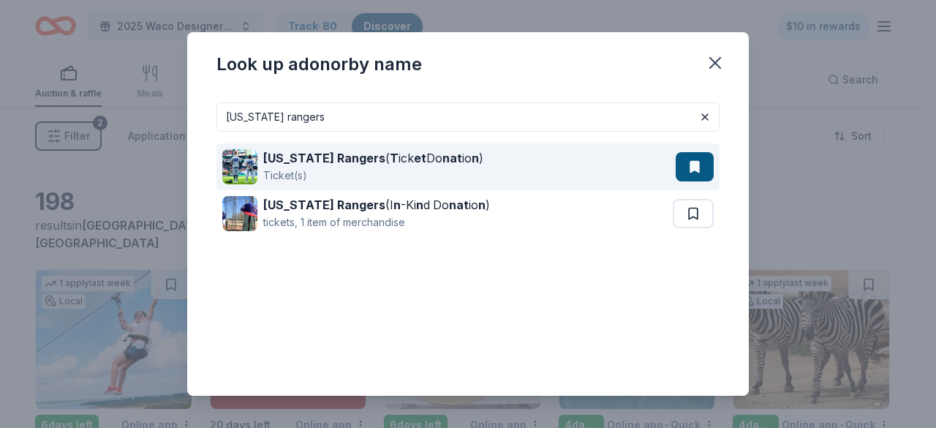 This screenshot has height=428, width=936. What do you see at coordinates (319, 64) in the screenshot?
I see `div: Look up a donor by name` at bounding box center [319, 64].